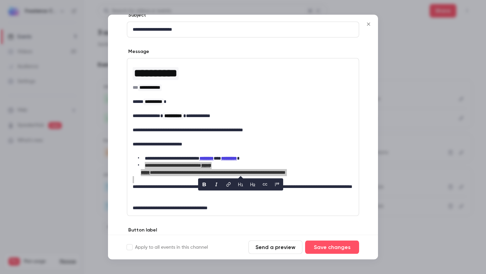 The image size is (486, 274). What do you see at coordinates (332, 247) in the screenshot?
I see `button: Save changes` at bounding box center [332, 247].